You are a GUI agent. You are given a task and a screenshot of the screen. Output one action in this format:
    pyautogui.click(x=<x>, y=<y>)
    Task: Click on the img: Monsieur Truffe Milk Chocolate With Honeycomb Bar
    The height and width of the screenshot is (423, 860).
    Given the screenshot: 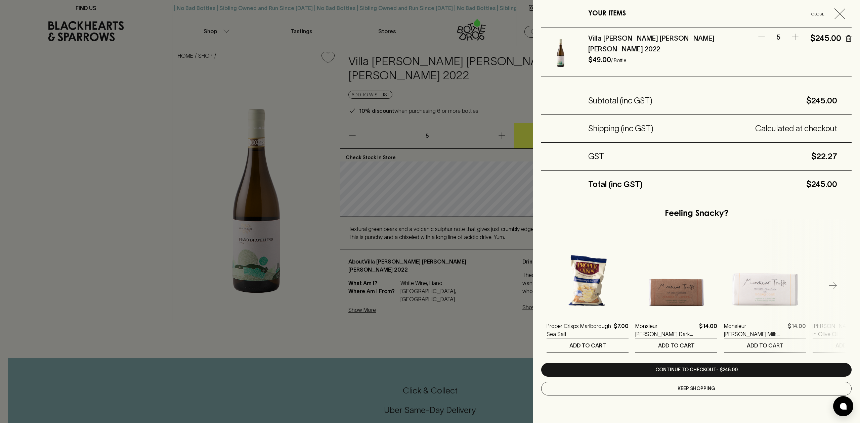 What is the action you would take?
    pyautogui.click(x=765, y=275)
    